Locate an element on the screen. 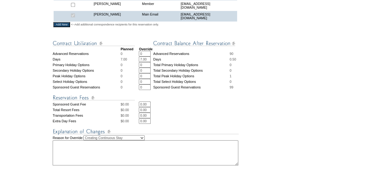 Image resolution: width=392 pixels, height=171 pixels. td: Main Email is located at coordinates (160, 16).